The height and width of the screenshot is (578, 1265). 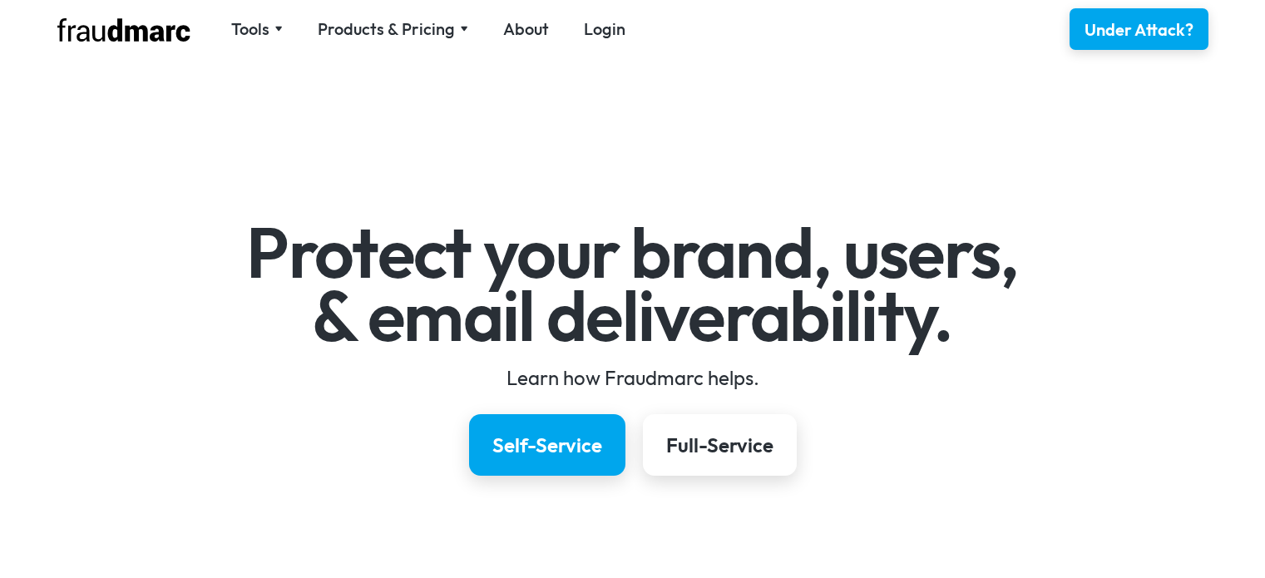 What do you see at coordinates (526, 29) in the screenshot?
I see `a: About` at bounding box center [526, 29].